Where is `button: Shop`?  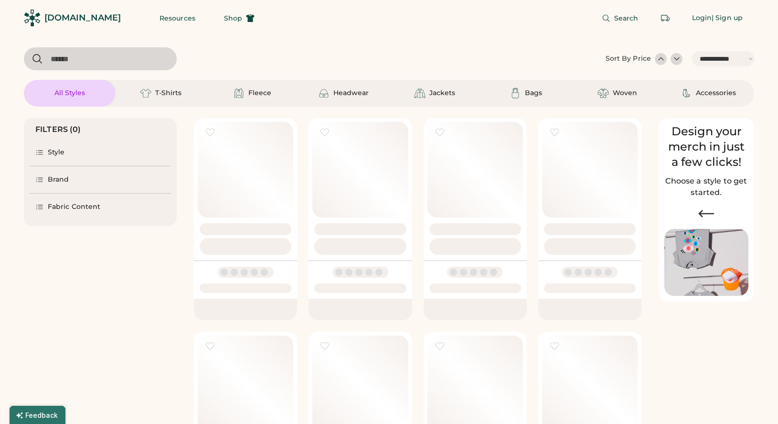
button: Shop is located at coordinates (239, 18).